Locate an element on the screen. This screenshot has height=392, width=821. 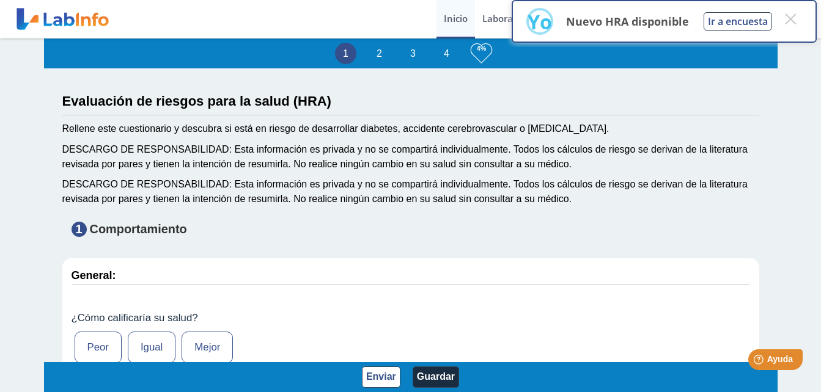
label: Peor is located at coordinates (98, 348).